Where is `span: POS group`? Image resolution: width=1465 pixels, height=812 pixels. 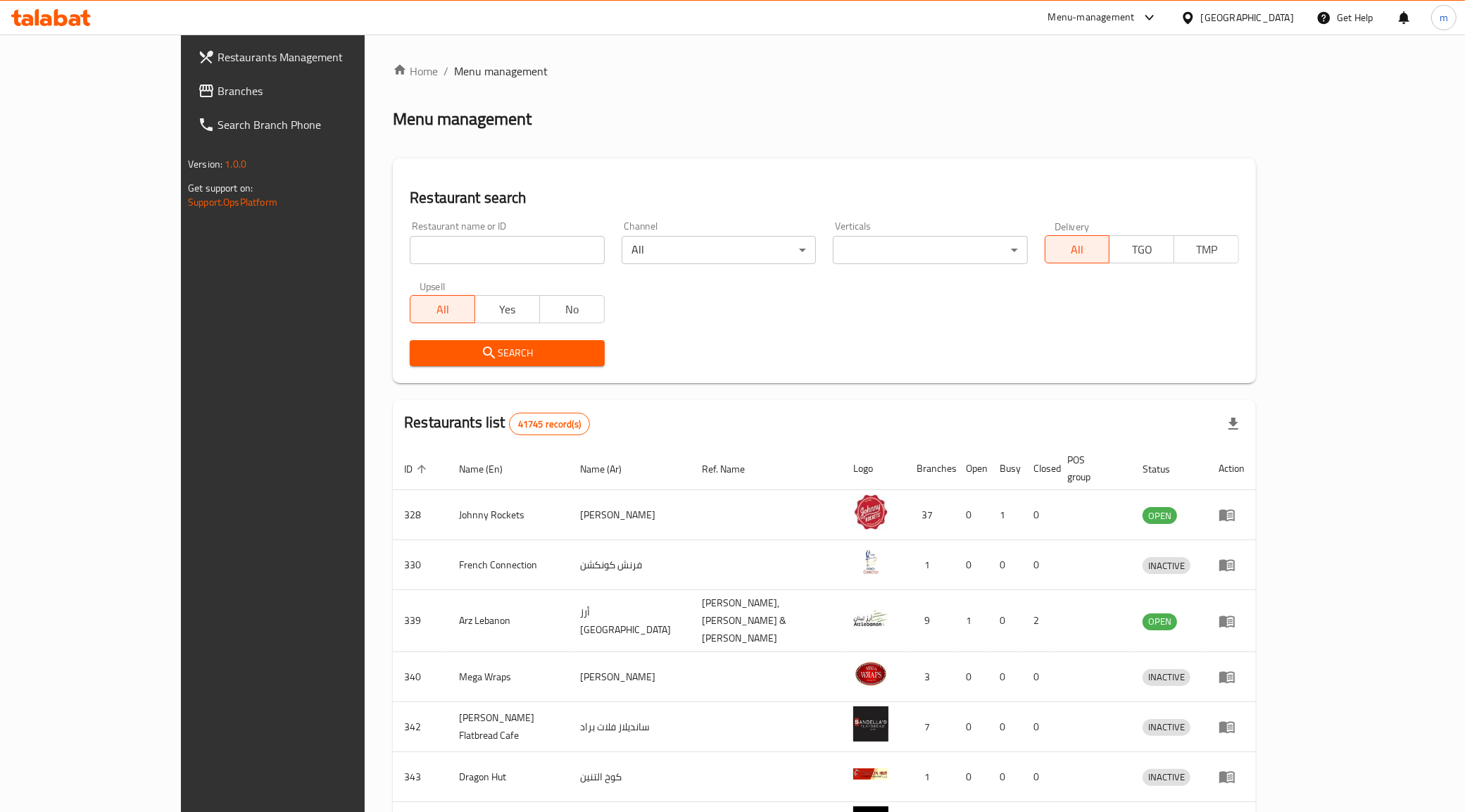
span: POS group is located at coordinates (1090, 468).